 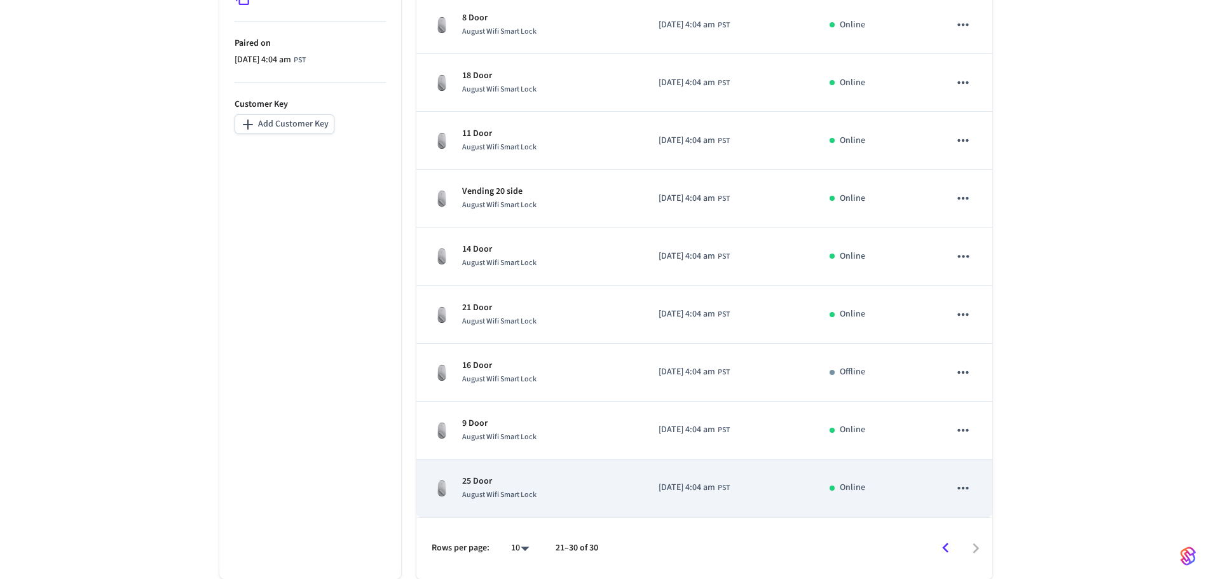 I want to click on p: 14 Door, so click(x=499, y=249).